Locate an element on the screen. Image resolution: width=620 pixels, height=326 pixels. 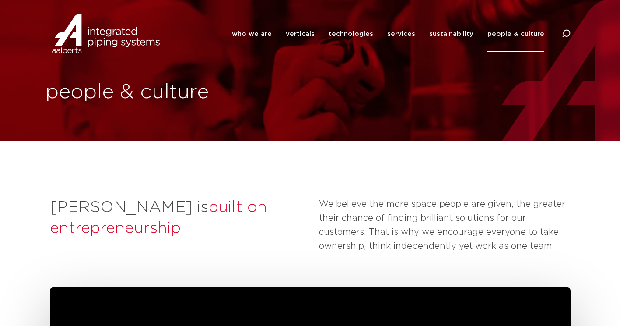
a: who we are is located at coordinates (252, 34).